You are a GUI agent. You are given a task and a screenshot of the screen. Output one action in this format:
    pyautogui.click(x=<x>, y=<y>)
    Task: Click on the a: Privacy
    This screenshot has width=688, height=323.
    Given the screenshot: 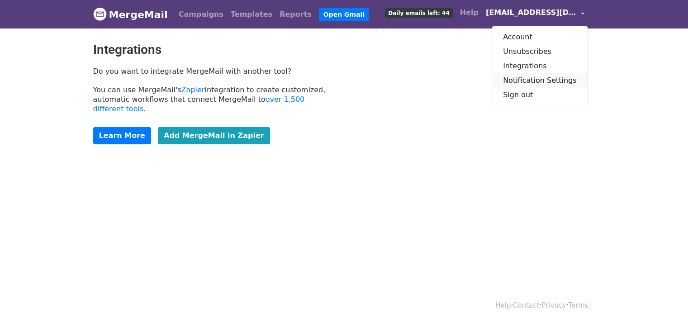 What is the action you would take?
    pyautogui.click(x=554, y=305)
    